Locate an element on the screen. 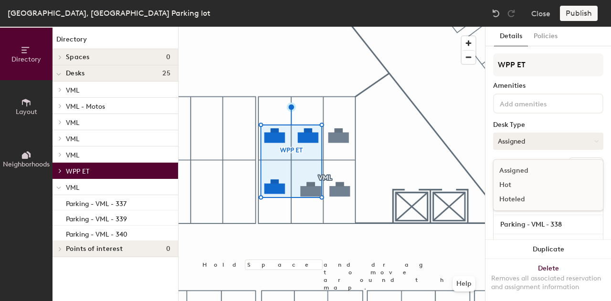 The width and height of the screenshot is (611, 301). div: Hot is located at coordinates (541, 185).